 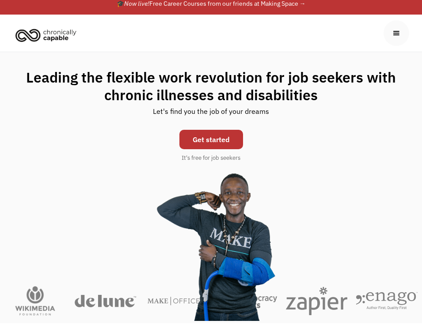 I want to click on a: home, so click(x=48, y=35).